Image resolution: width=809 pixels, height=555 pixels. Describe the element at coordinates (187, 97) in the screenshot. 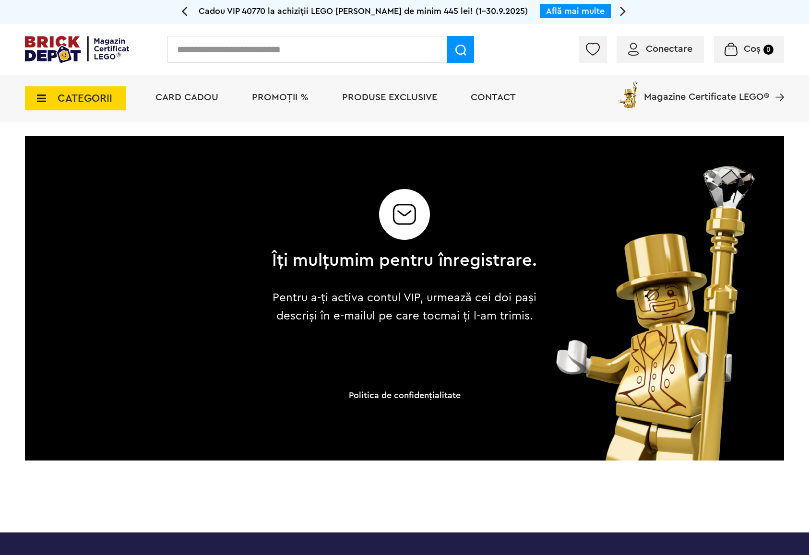

I see `span: Card Cadou` at that location.